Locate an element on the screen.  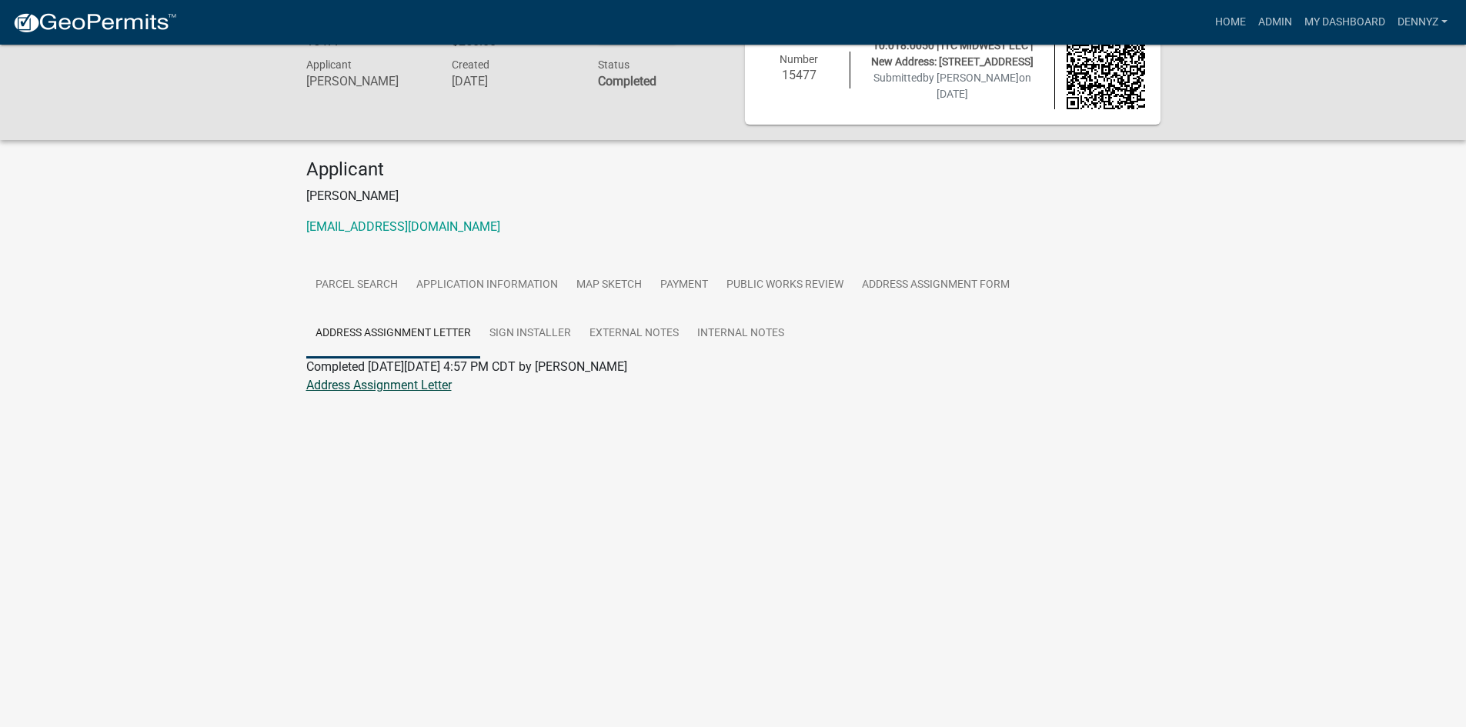
h6: 15477 is located at coordinates (800, 75).